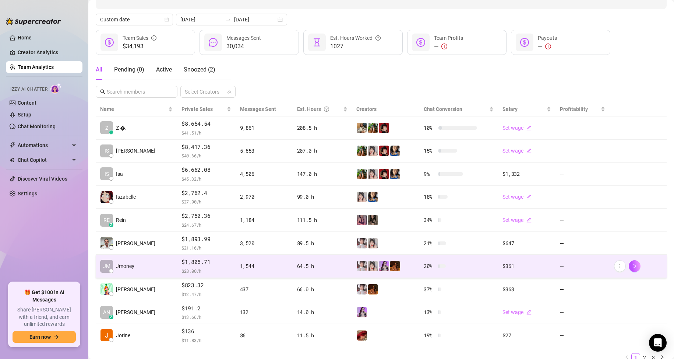  What do you see at coordinates (362, 220) in the screenshot?
I see `img: Lil` at bounding box center [362, 220].